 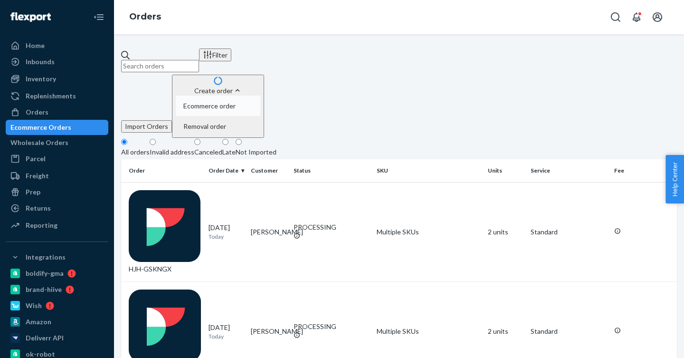 What do you see at coordinates (57, 176) in the screenshot?
I see `a: Freight` at bounding box center [57, 176].